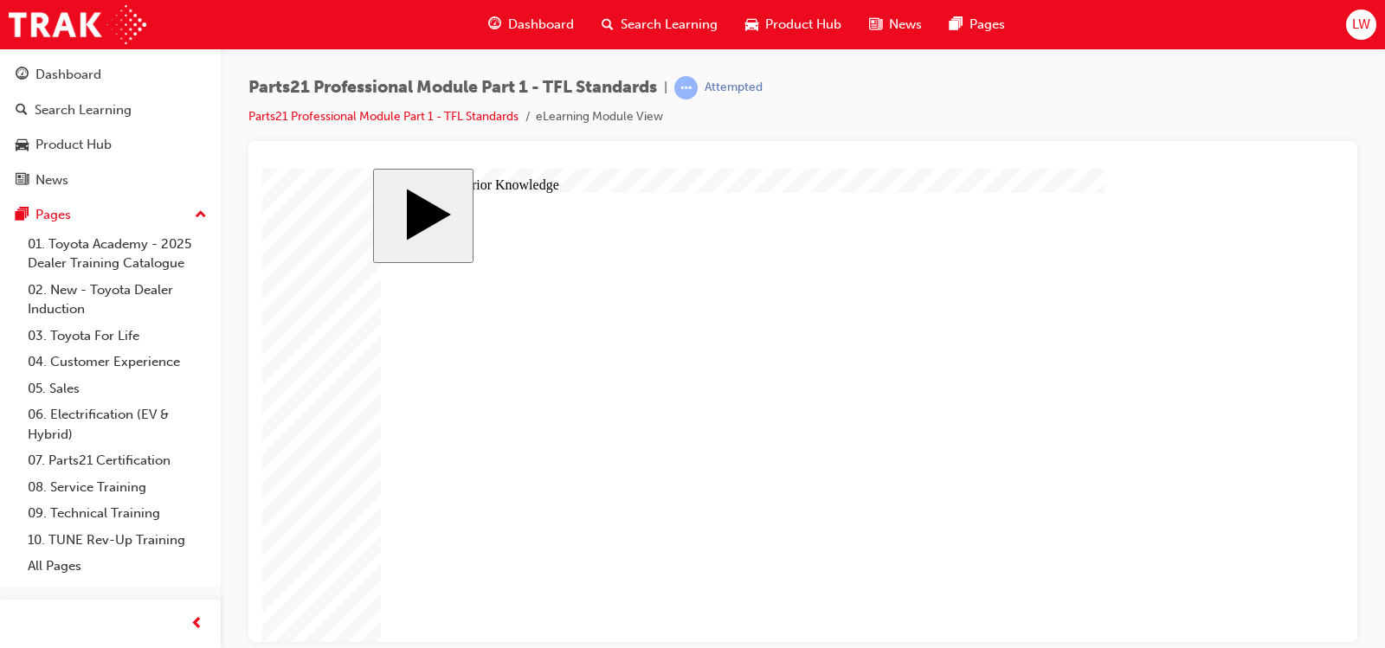  What do you see at coordinates (117, 424) in the screenshot?
I see `a: 06. Electrification (EV & Hybrid)` at bounding box center [117, 424].